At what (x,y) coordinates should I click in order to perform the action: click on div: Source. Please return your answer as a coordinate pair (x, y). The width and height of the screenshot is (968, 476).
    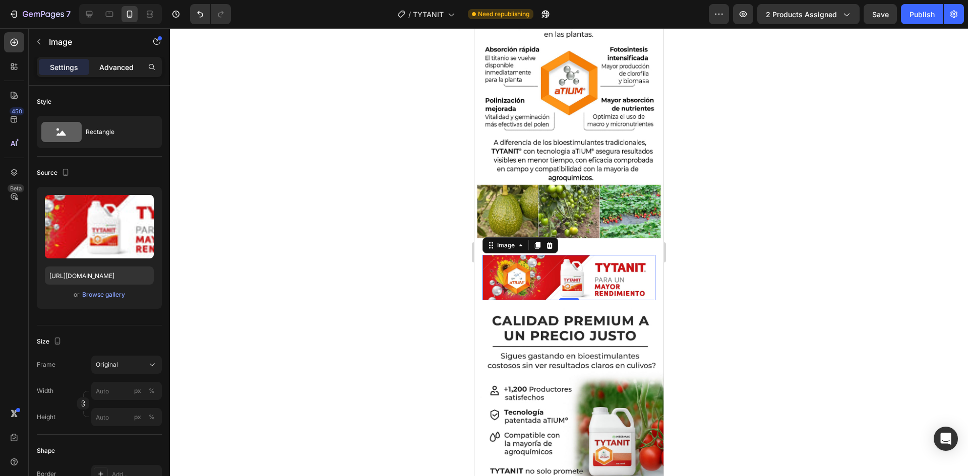
    Looking at the image, I should click on (54, 173).